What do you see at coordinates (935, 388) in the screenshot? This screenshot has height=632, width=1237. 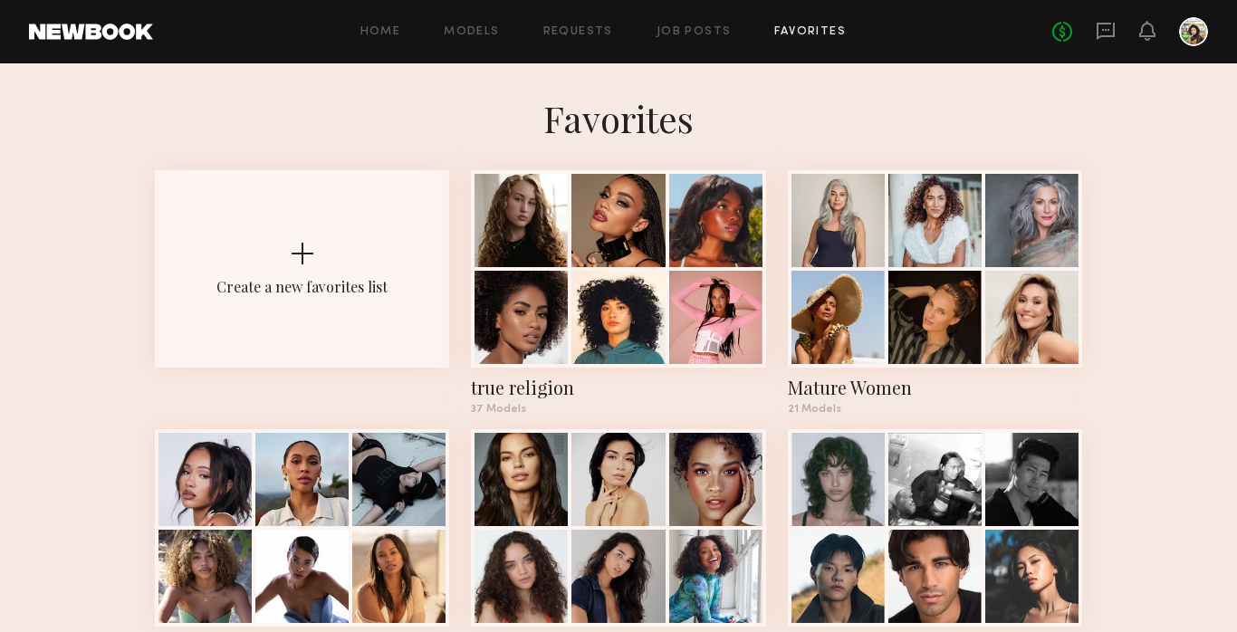 I see `div: Mature Women` at bounding box center [935, 388].